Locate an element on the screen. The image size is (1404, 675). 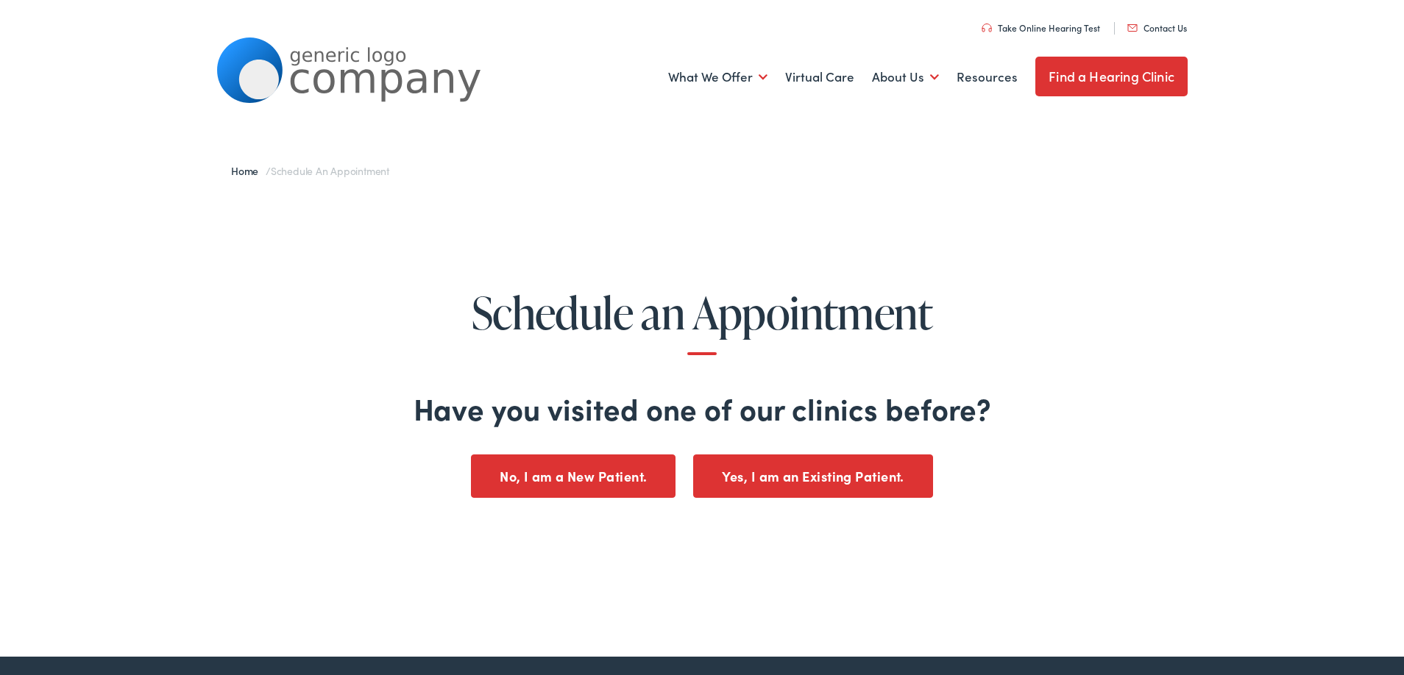
span: Schedule an Appointment is located at coordinates (330, 171).